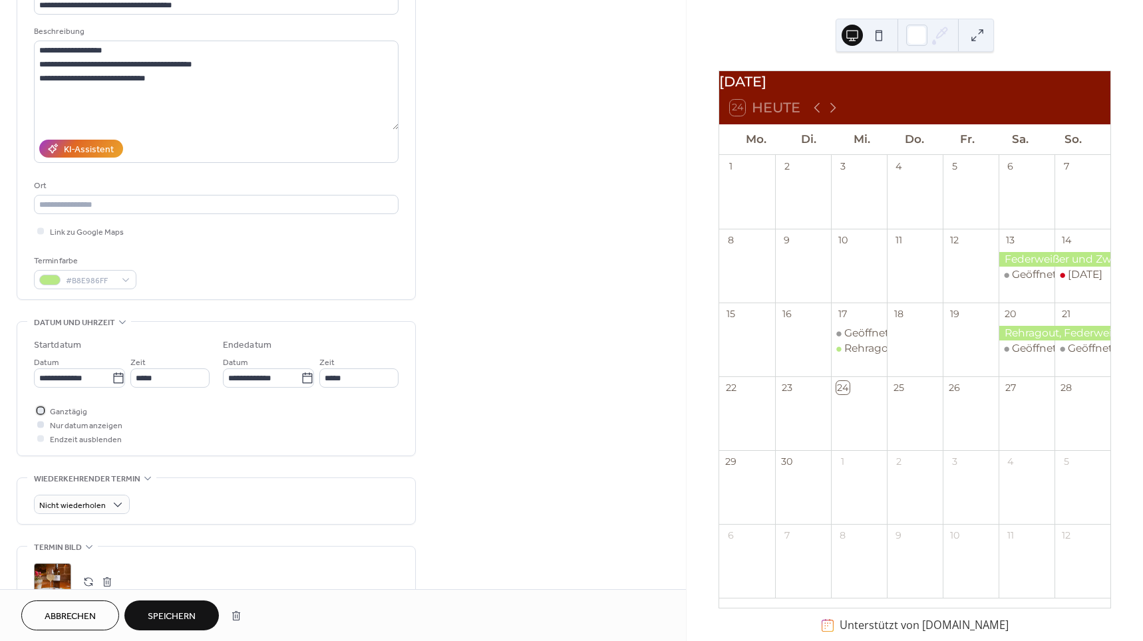  What do you see at coordinates (924, 625) in the screenshot?
I see `div: Unterstützt von` at bounding box center [924, 625].